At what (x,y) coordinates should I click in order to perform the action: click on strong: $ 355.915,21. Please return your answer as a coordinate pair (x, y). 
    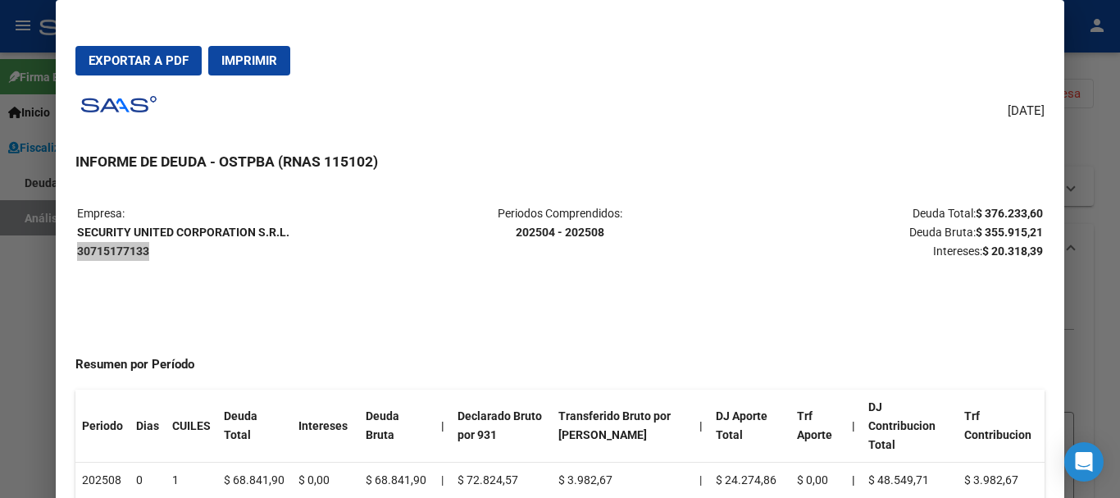
    Looking at the image, I should click on (1009, 232).